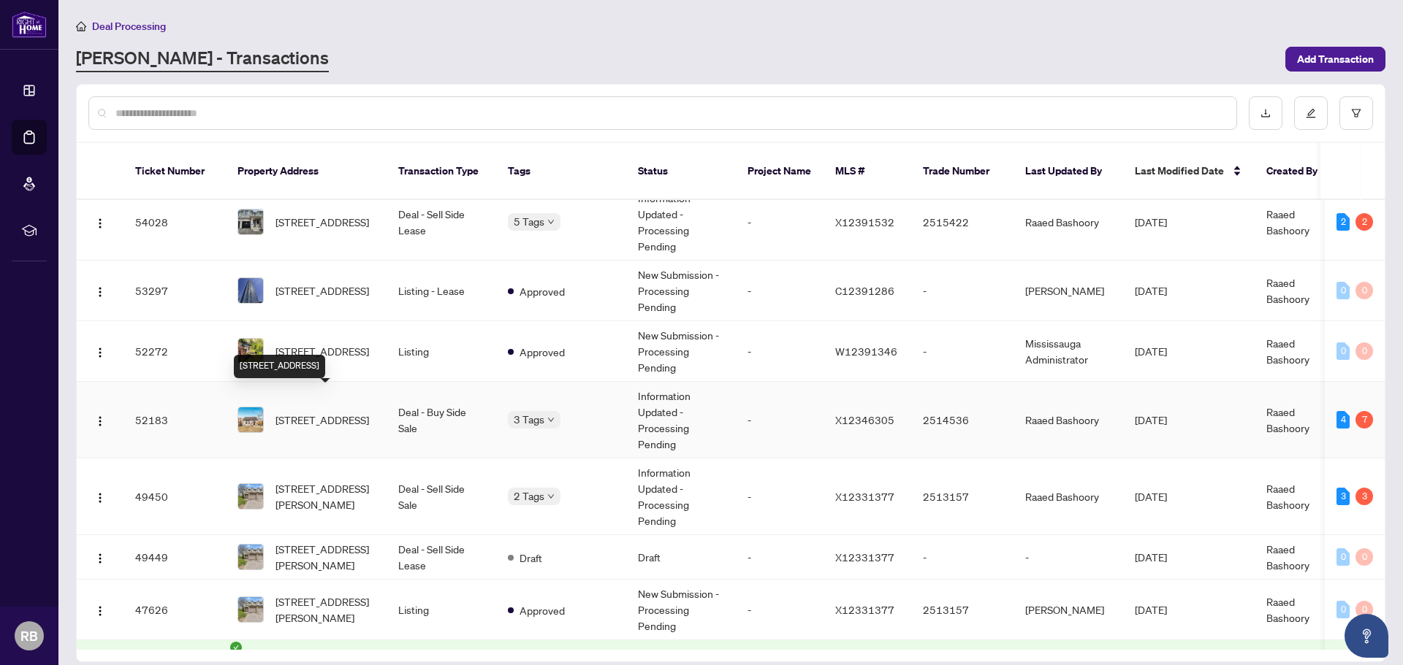  Describe the element at coordinates (441, 291) in the screenshot. I see `td: Listing - Lease` at that location.